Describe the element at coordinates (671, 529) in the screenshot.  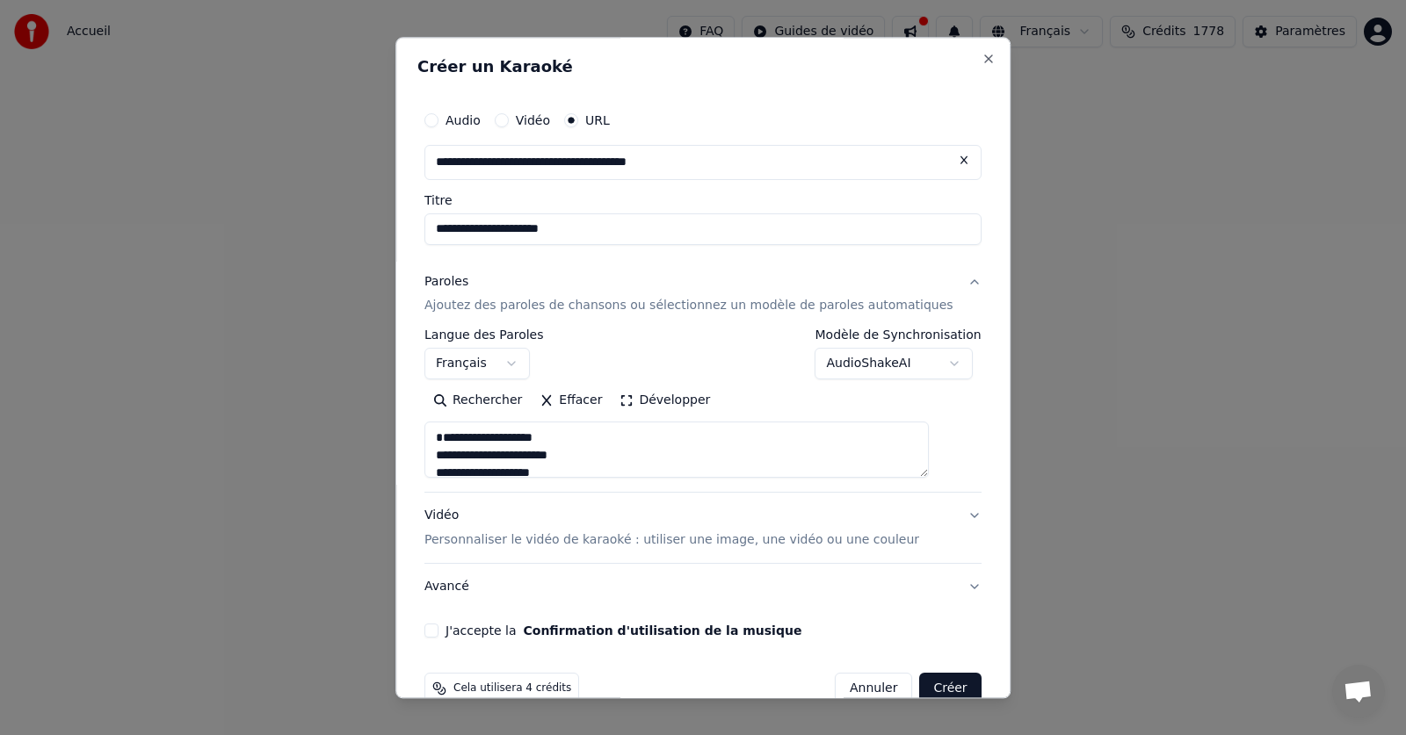
I see `div: Vidéo` at that location.